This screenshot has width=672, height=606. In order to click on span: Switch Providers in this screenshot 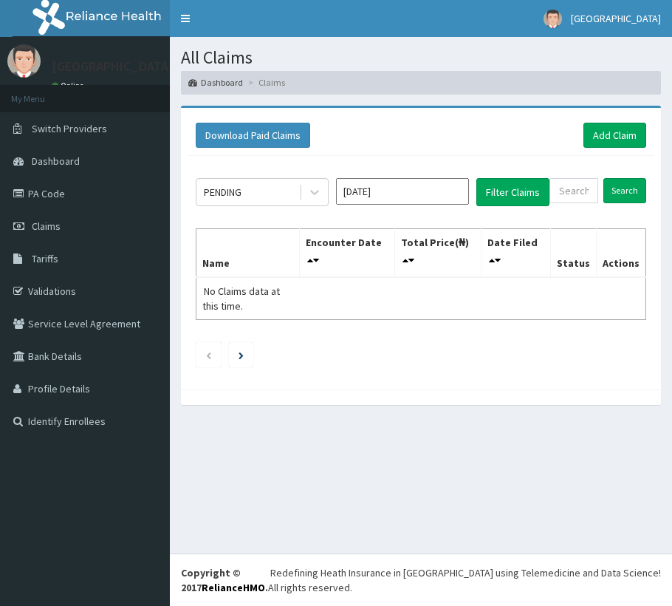, I will do `click(69, 129)`.